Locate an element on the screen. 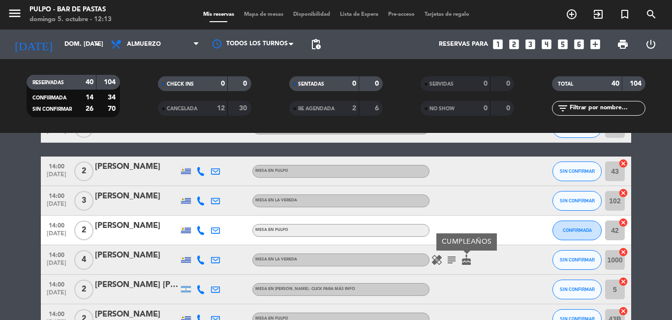 Image resolution: width=672 pixels, height=320 pixels. span: CHECK INS is located at coordinates (180, 84).